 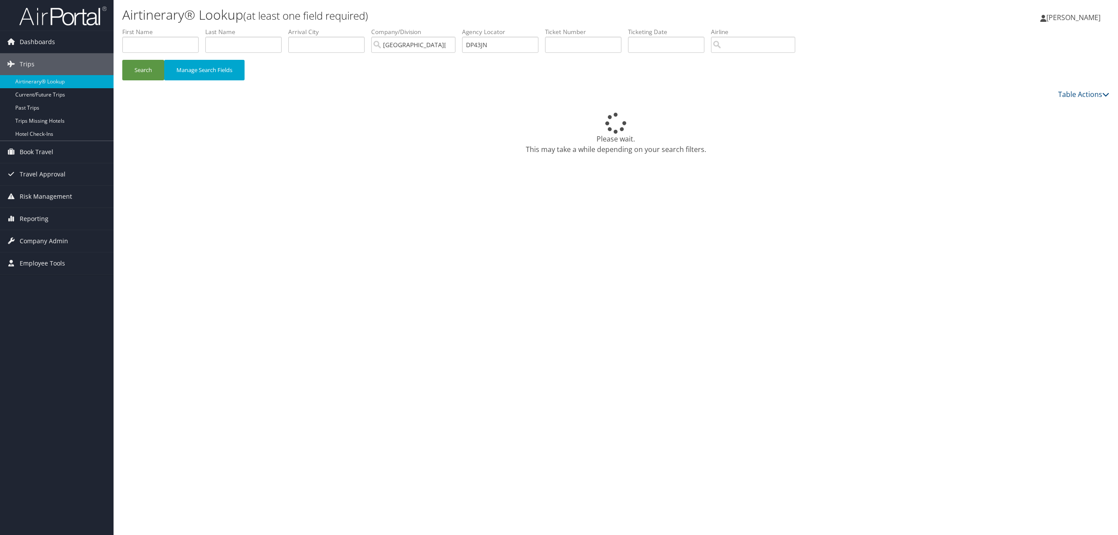 I want to click on span: Dashboards, so click(x=37, y=42).